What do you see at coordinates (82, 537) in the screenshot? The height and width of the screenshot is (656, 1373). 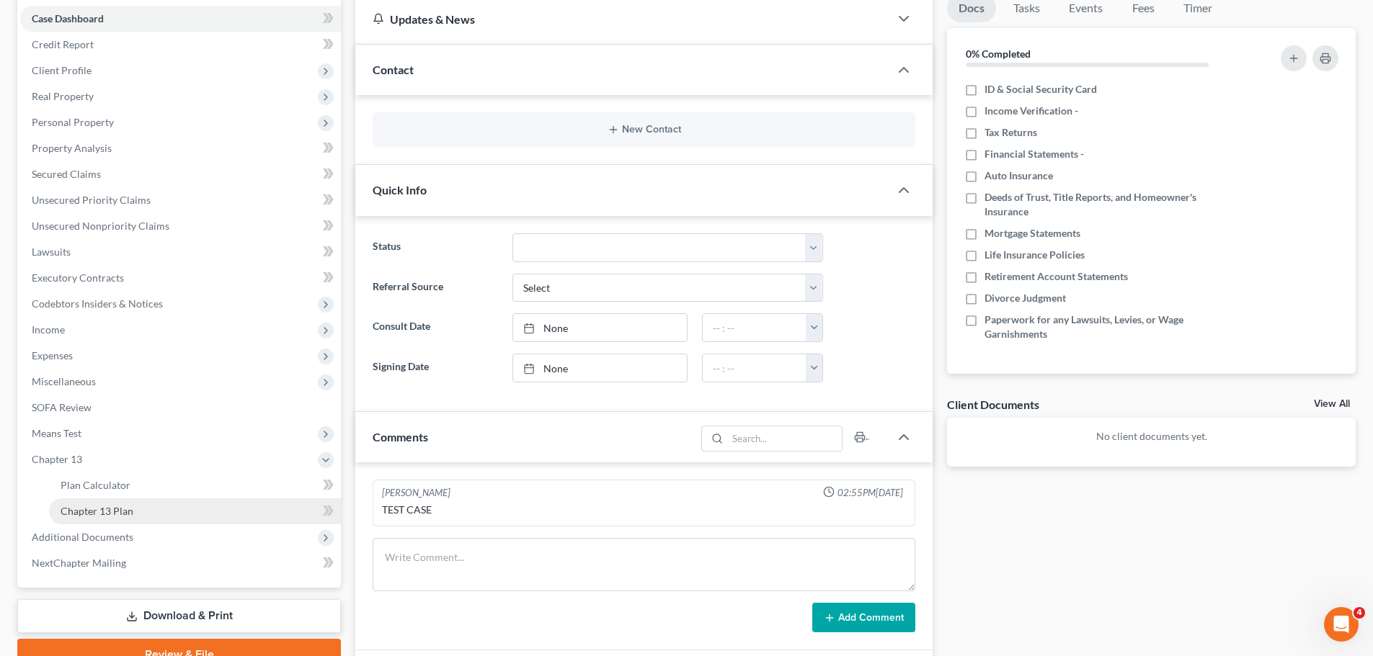 I see `span: Additional Documents` at bounding box center [82, 537].